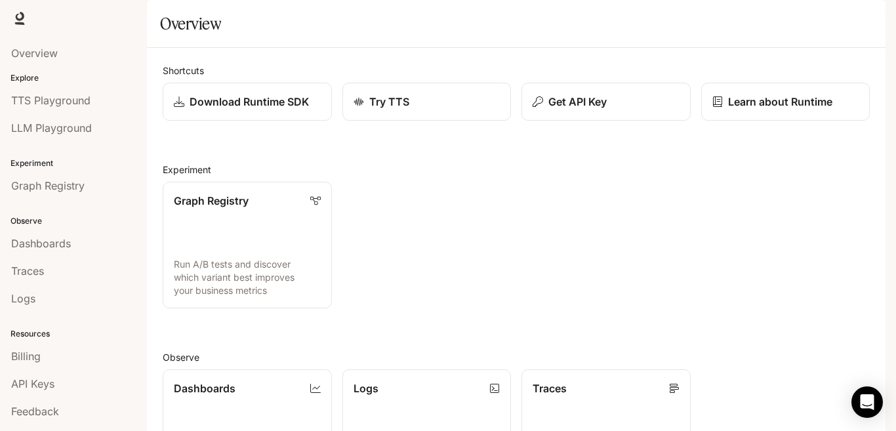 This screenshot has height=431, width=896. What do you see at coordinates (867, 402) in the screenshot?
I see `div: Open Intercom Messenger` at bounding box center [867, 402].